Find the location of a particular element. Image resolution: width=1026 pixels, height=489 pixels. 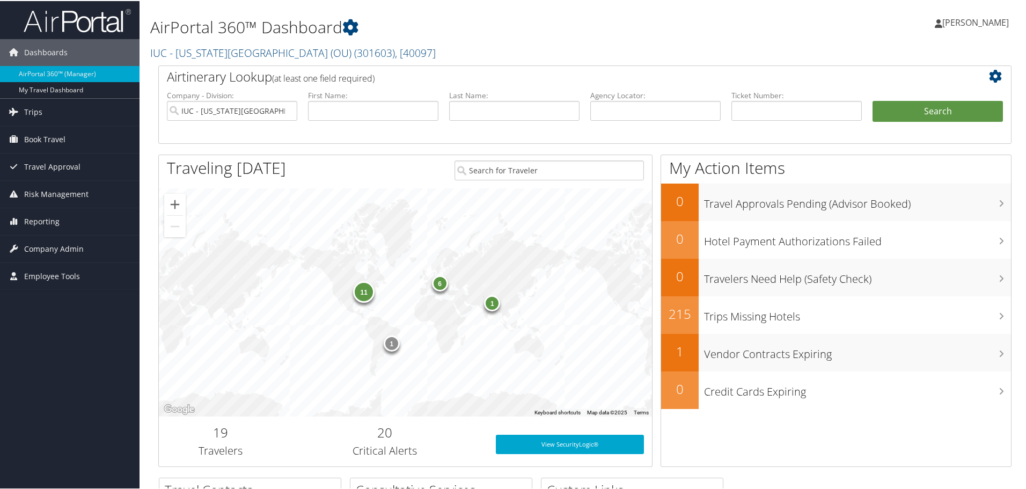

label: Company - Division: is located at coordinates (232, 94).